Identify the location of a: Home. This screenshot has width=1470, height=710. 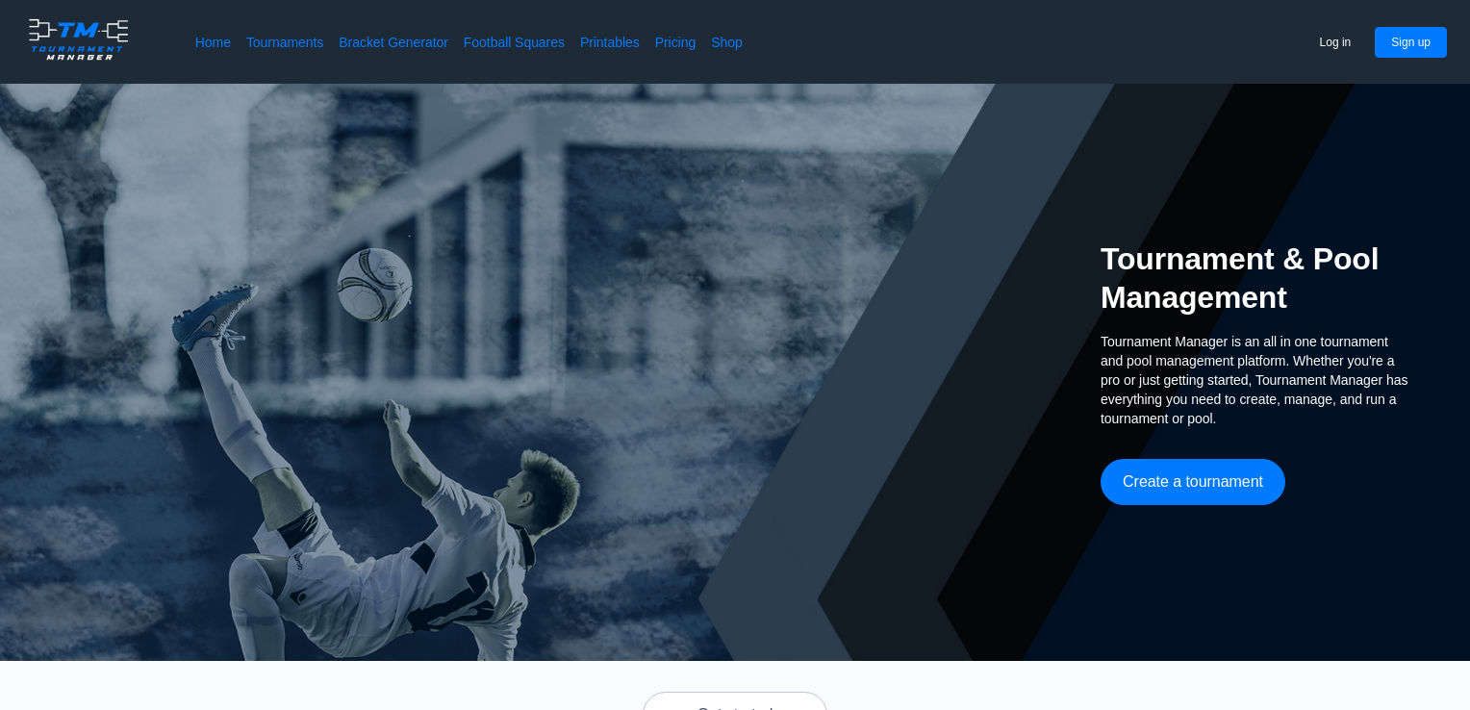
(213, 42).